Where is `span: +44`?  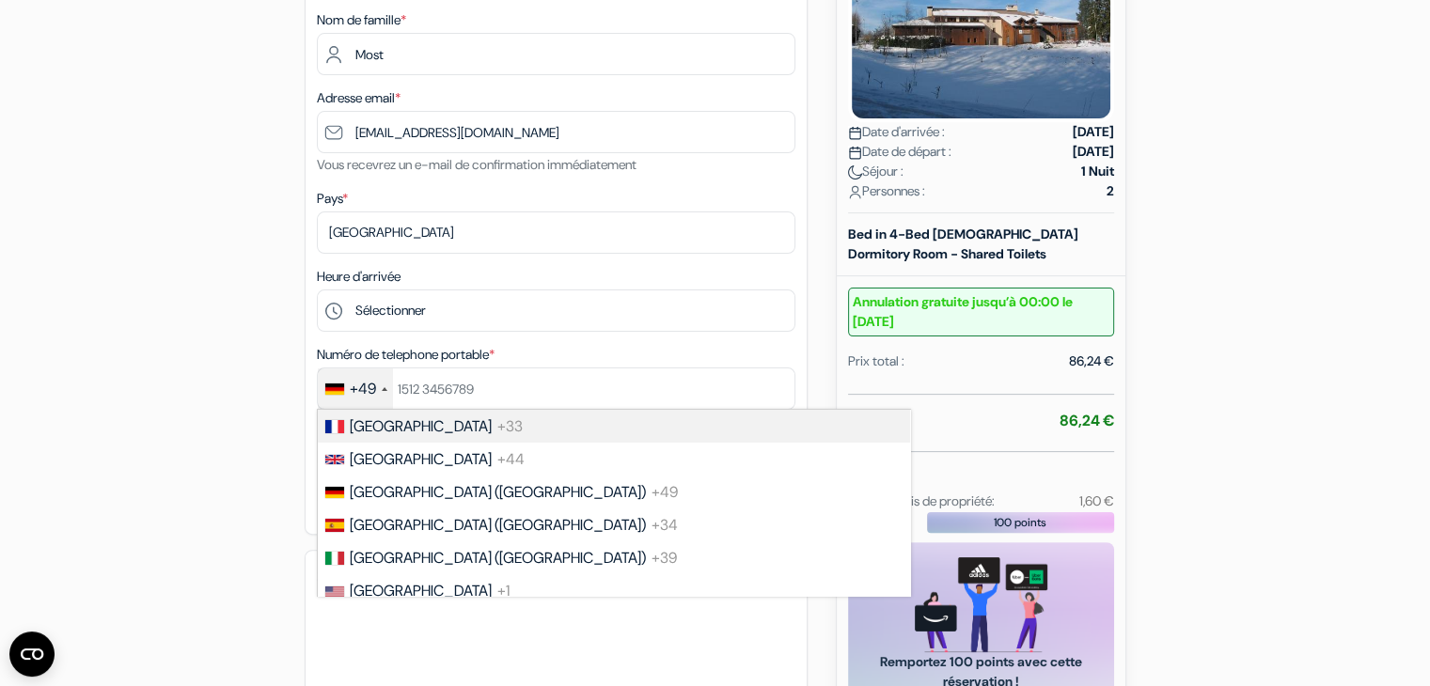 span: +44 is located at coordinates (510, 459).